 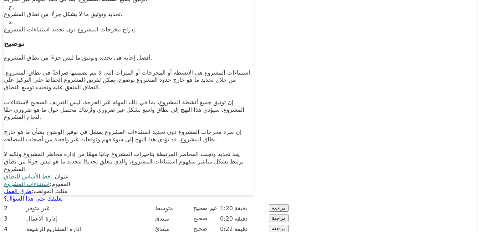 I want to click on font: إن سرد مخرجات المشروع دون تحديد استثناءات المشروع يفشل في توفير الوضوح بشأن ما هو خارج نطاق المشر..., so click(x=123, y=136).